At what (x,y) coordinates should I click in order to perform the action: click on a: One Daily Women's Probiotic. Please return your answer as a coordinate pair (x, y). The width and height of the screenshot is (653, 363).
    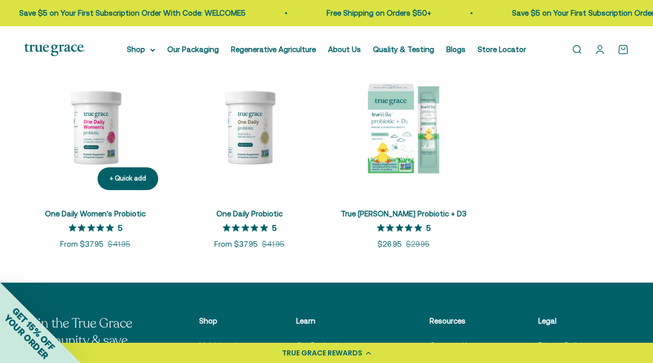
    Looking at the image, I should click on (95, 213).